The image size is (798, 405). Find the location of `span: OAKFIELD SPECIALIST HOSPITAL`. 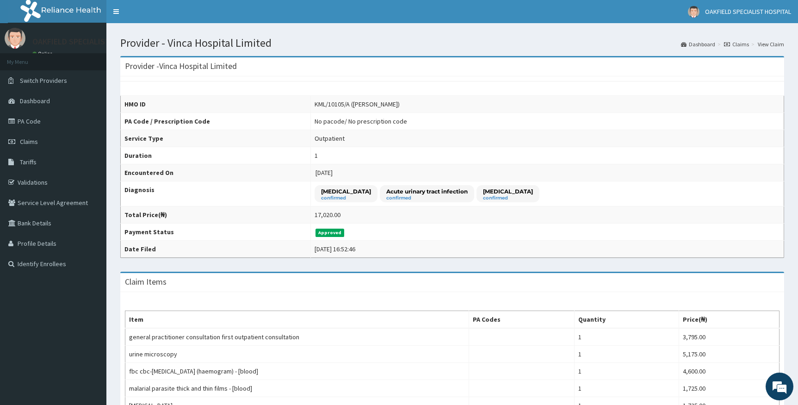

span: OAKFIELD SPECIALIST HOSPITAL is located at coordinates (748, 12).